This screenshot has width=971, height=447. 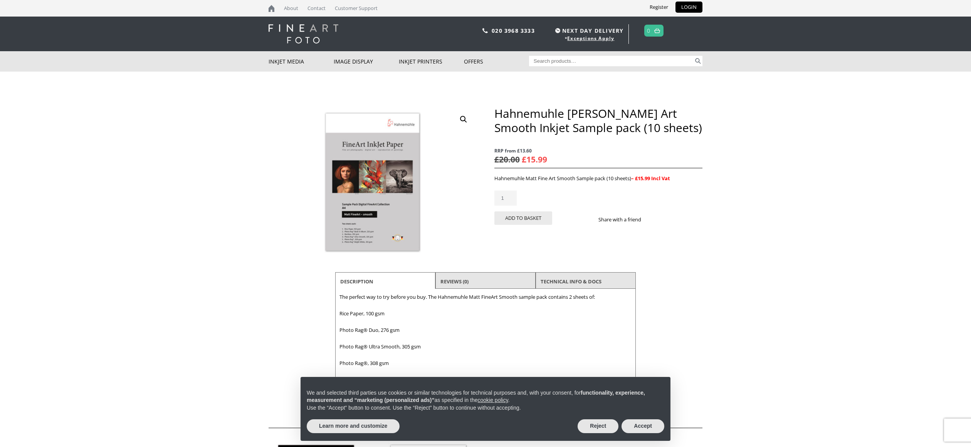 What do you see at coordinates (599, 151) in the screenshot?
I see `span: RRP from £13.60` at bounding box center [599, 151].